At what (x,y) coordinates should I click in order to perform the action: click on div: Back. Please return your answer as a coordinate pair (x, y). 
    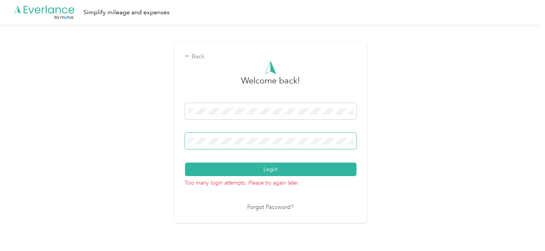
    Looking at the image, I should click on (271, 57).